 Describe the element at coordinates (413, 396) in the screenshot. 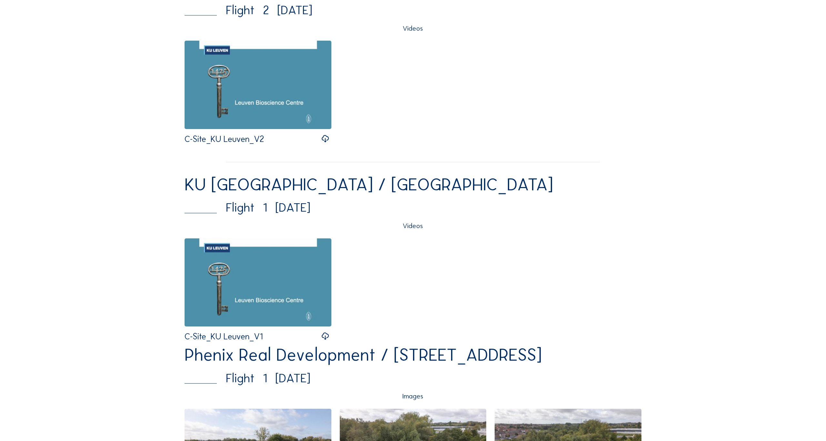

I see `div: Images` at that location.